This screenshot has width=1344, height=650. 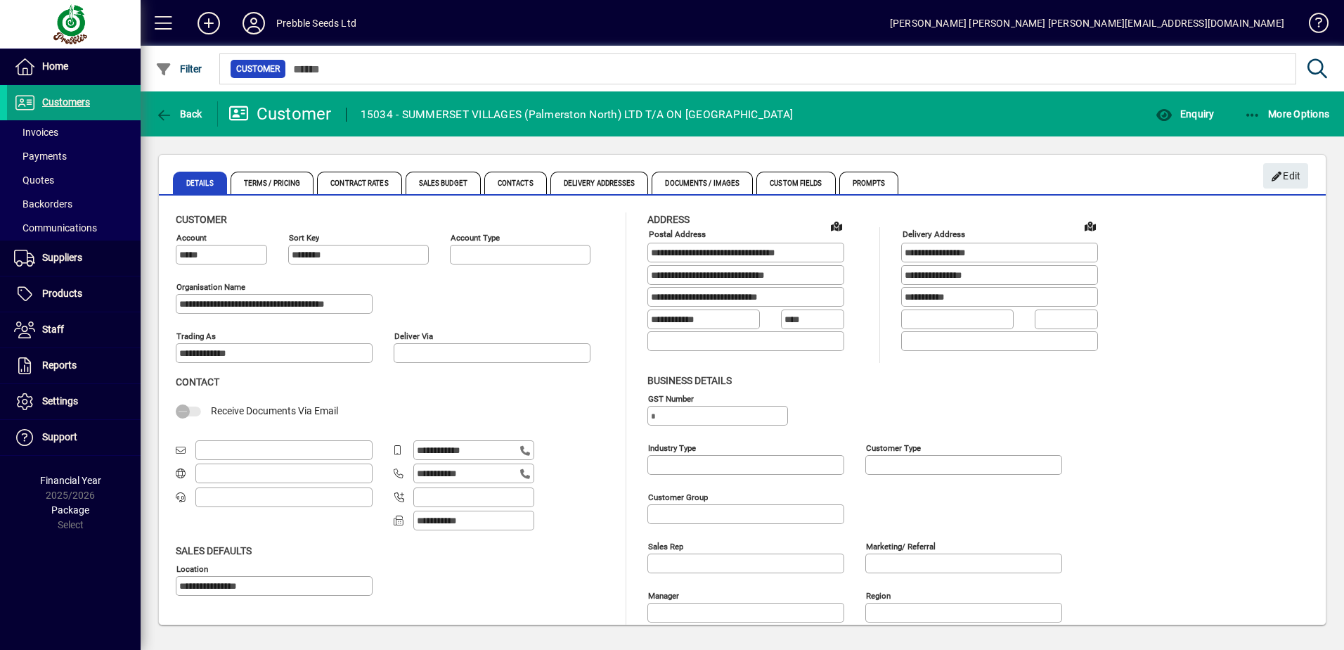 I want to click on span: Payments, so click(x=40, y=156).